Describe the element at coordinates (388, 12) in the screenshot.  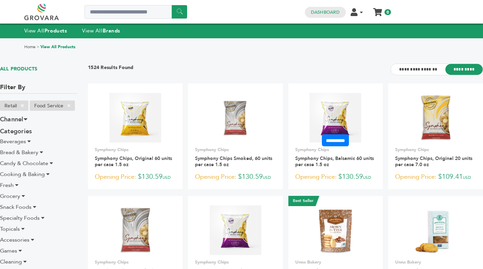
I see `span: 0` at that location.